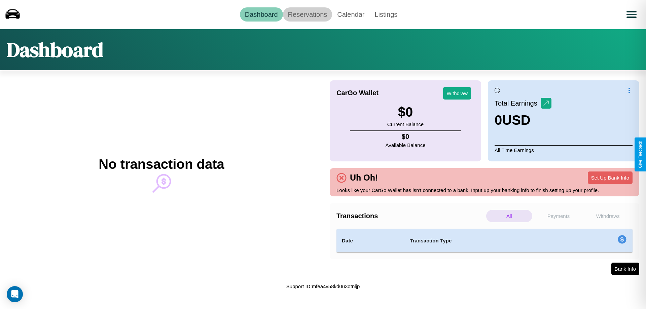  I want to click on div: Open Intercom Messenger, so click(15, 294).